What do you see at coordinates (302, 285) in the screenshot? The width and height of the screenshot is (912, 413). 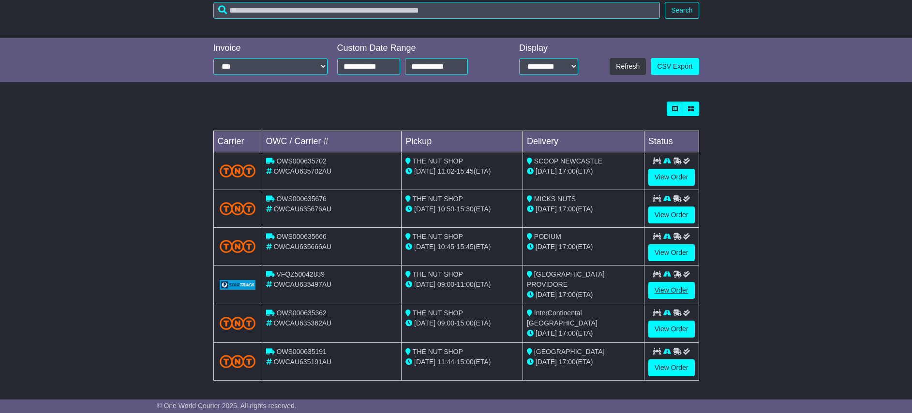 I see `span: OWCAU635497AU` at bounding box center [302, 285].